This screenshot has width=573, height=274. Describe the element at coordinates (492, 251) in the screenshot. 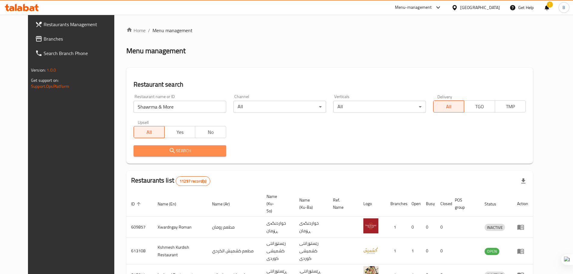

I see `span: OPEN` at that location.